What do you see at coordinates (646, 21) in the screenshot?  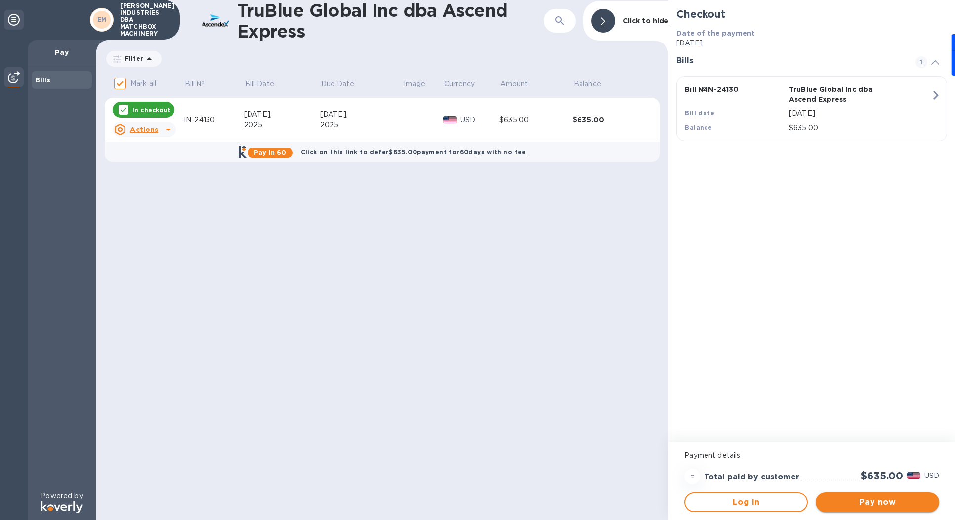 I see `b: Click to hide` at bounding box center [646, 21].